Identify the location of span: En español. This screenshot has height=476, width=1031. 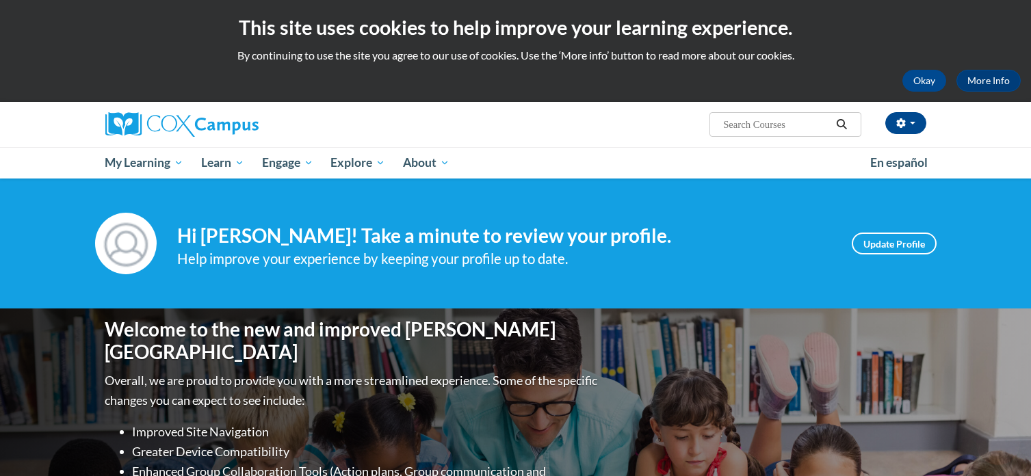
(899, 162).